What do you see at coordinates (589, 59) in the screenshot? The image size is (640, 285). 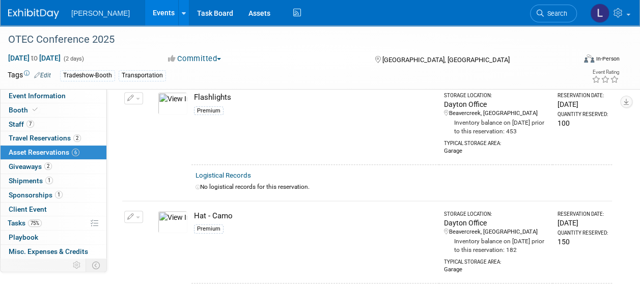 I see `img: Format-Inperson.png` at bounding box center [589, 59].